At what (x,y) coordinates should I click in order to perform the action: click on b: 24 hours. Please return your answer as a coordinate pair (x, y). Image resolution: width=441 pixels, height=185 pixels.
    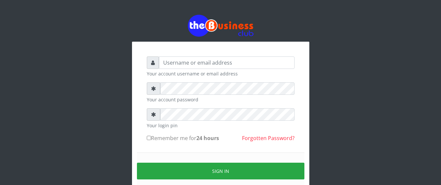
    Looking at the image, I should click on (208, 138).